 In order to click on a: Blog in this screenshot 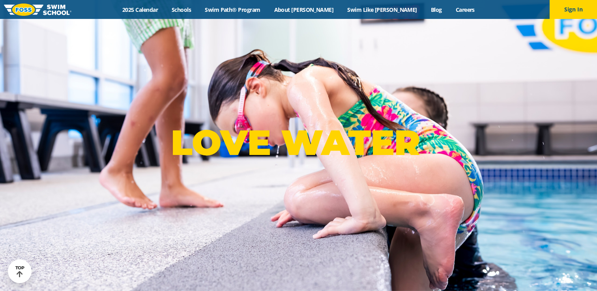, I will do `click(436, 9)`.